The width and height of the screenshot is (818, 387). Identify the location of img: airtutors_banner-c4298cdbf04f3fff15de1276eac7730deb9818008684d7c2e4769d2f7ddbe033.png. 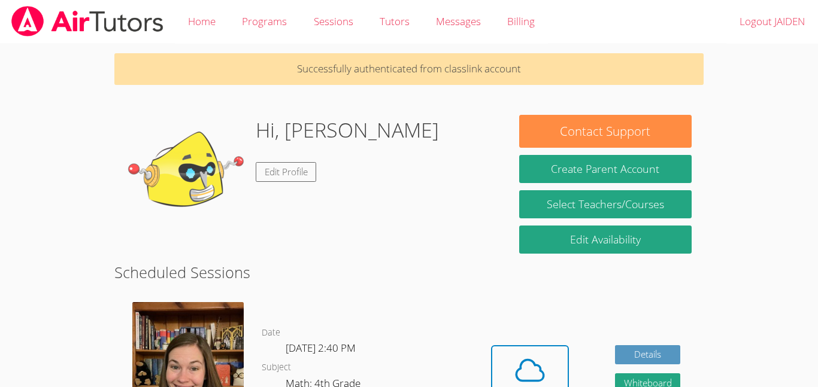
(87, 21).